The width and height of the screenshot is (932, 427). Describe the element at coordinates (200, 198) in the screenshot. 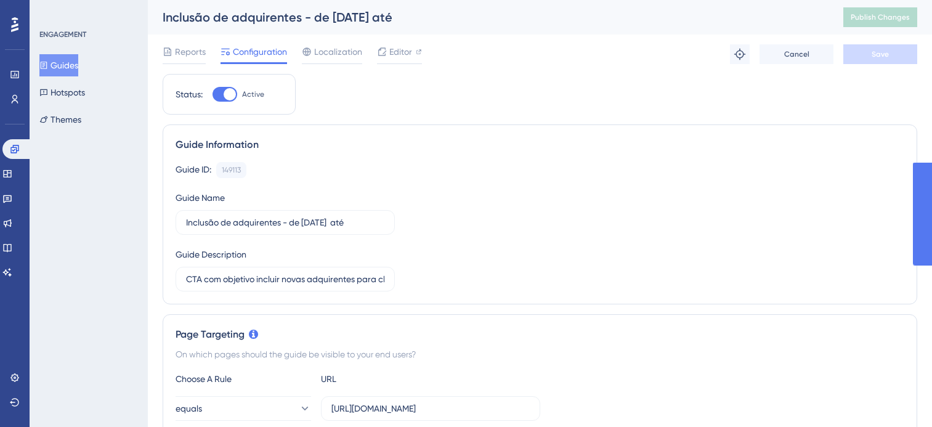

I see `div: Guide Name` at that location.